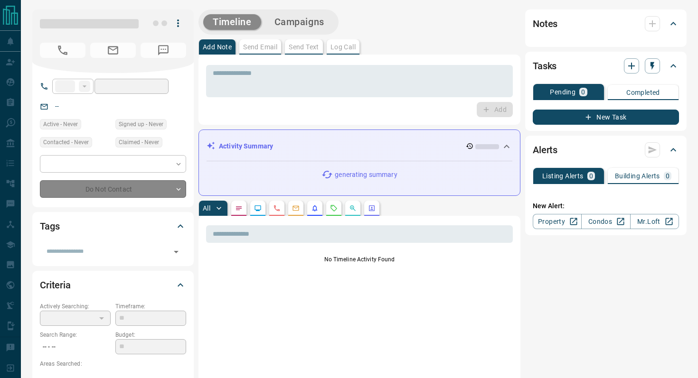 The width and height of the screenshot is (698, 378). I want to click on svg: Requests, so click(334, 208).